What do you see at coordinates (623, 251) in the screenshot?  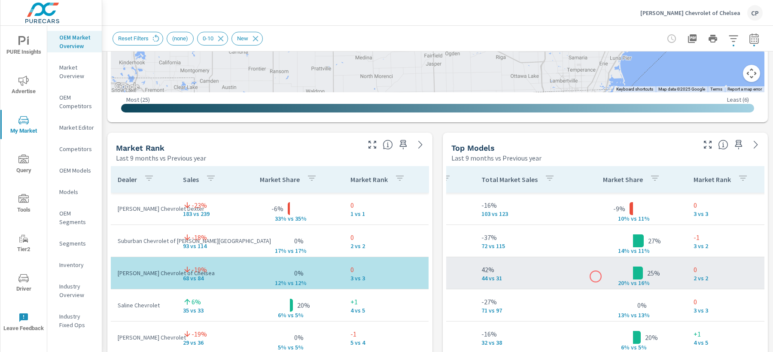 I see `p: 14% v` at bounding box center [623, 251].